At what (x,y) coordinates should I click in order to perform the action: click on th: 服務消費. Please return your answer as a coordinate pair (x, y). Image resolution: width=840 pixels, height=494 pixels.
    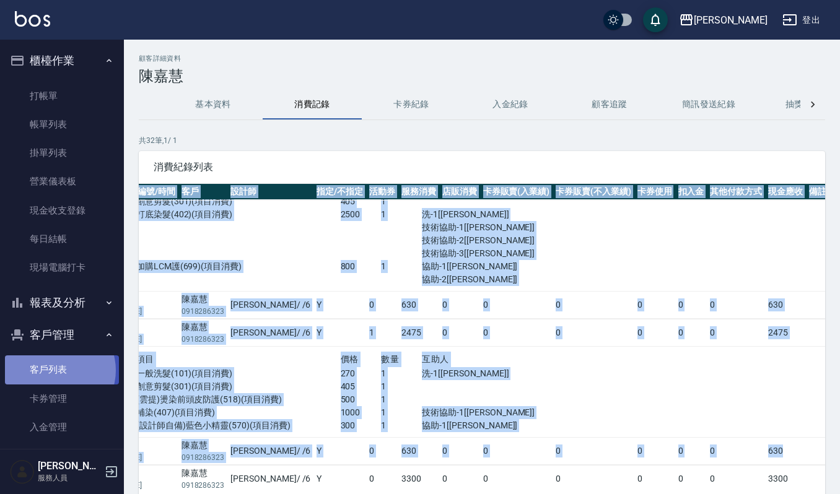
    Looking at the image, I should click on (419, 192).